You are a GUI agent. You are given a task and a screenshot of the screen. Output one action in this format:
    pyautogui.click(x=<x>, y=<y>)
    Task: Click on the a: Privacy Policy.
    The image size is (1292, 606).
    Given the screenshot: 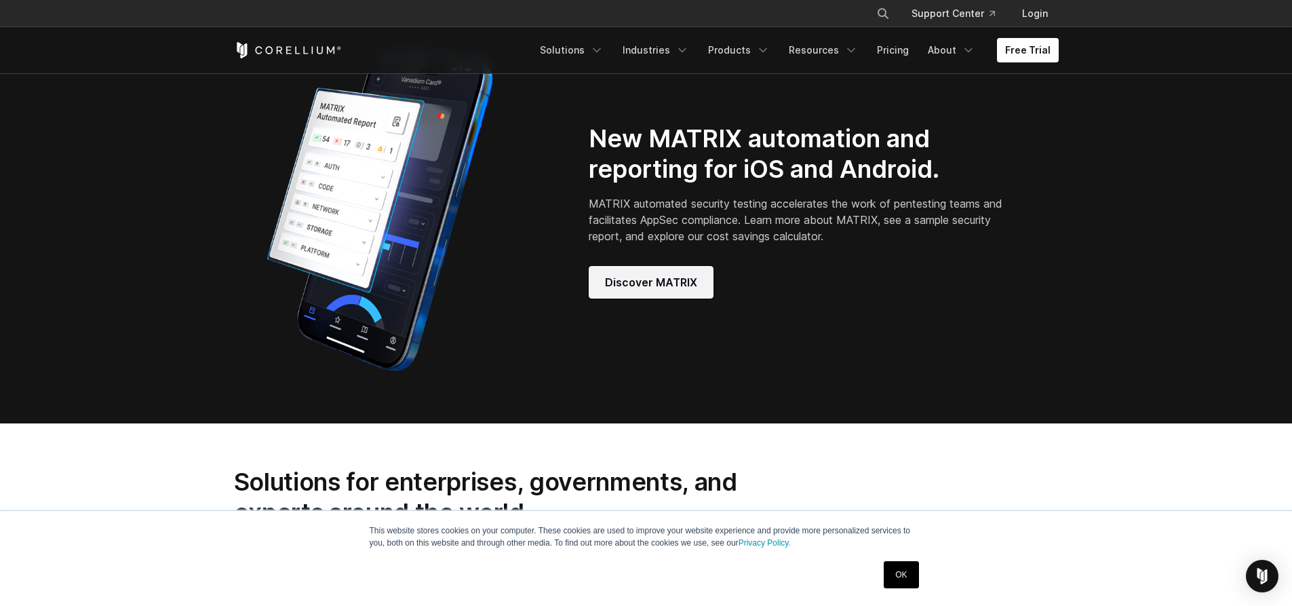 What is the action you would take?
    pyautogui.click(x=764, y=542)
    